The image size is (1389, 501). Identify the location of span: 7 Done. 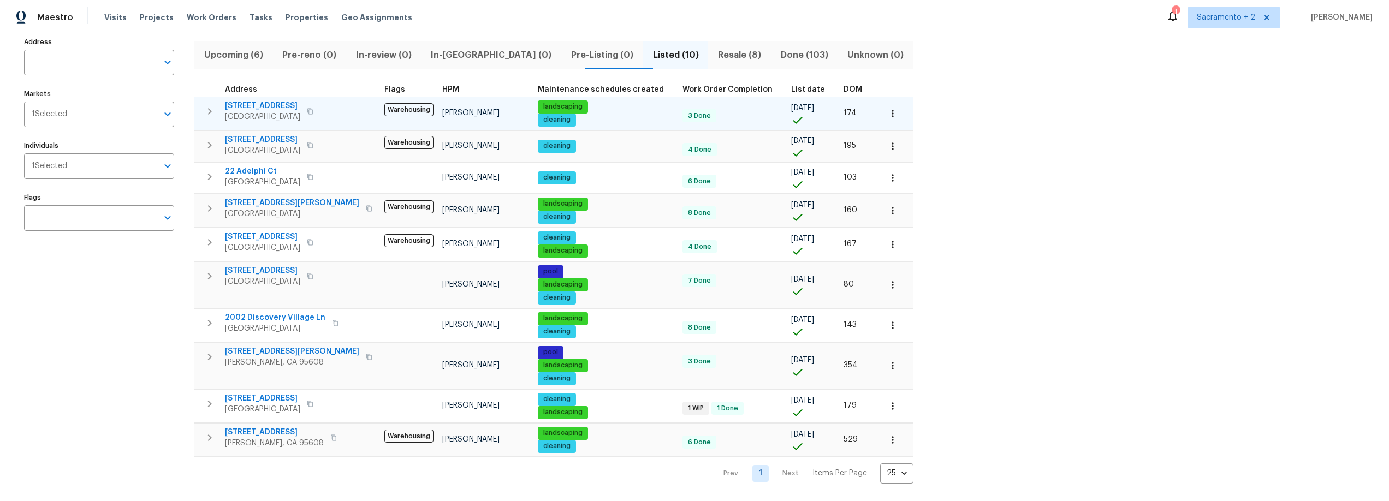
(699, 281).